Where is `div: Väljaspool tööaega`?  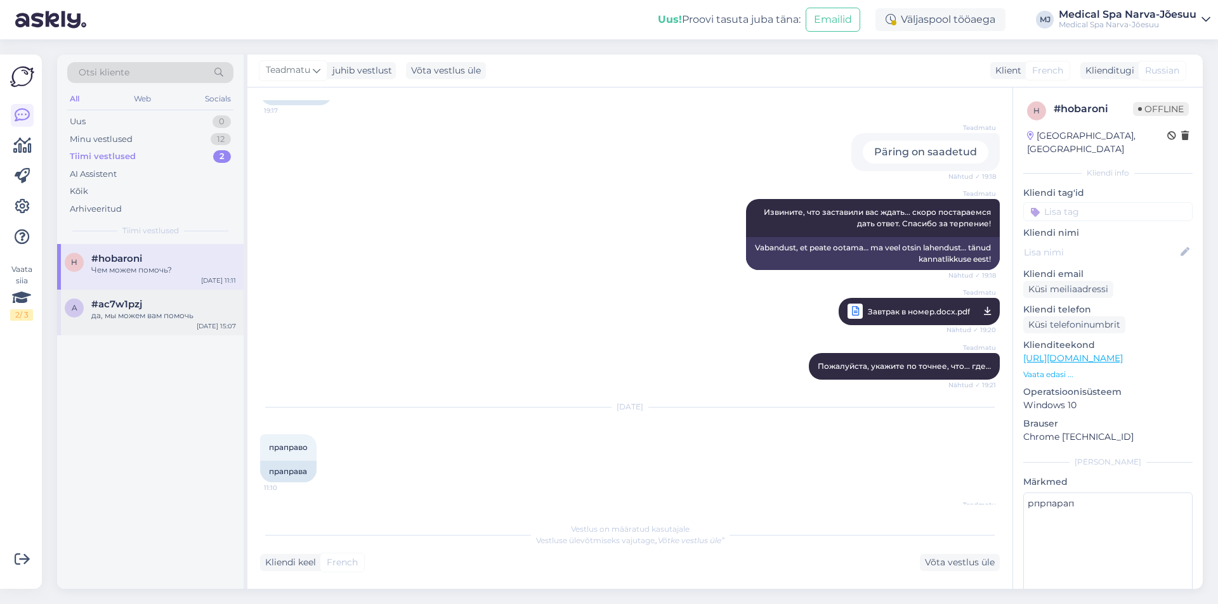
div: Väljaspool tööaega is located at coordinates (940, 20).